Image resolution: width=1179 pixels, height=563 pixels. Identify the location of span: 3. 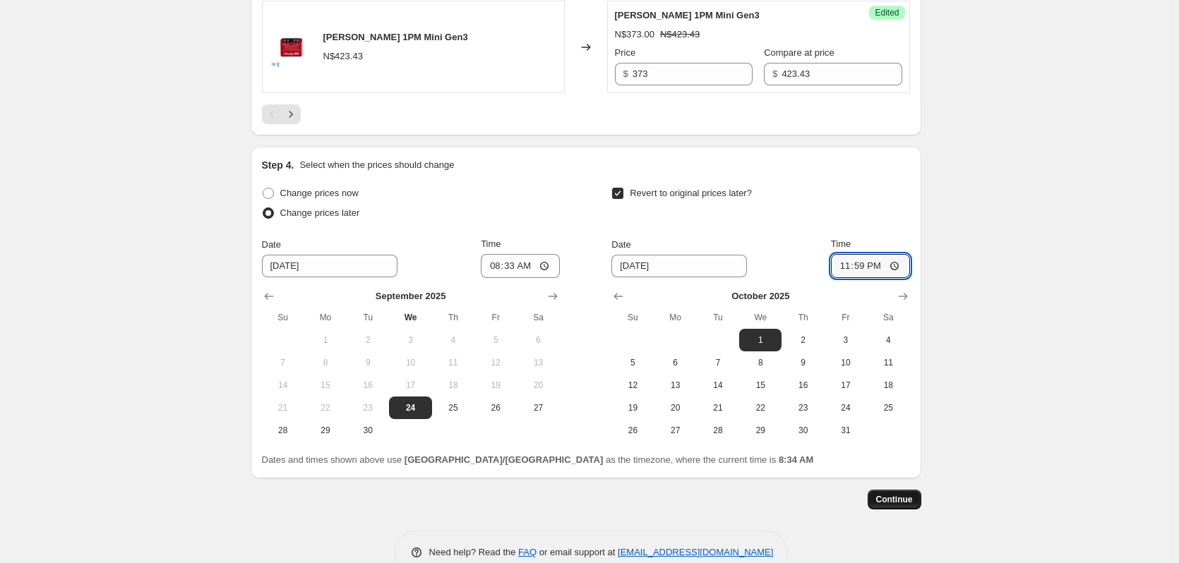
(846, 340).